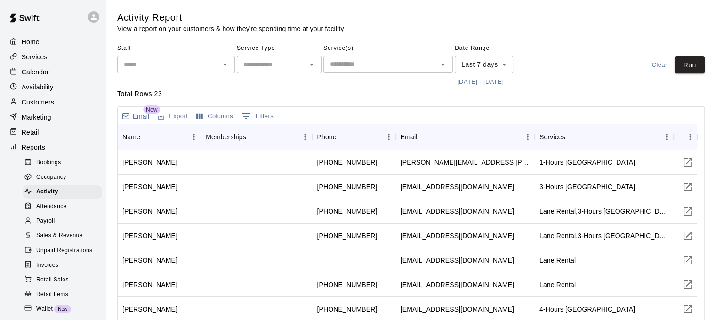 The height and width of the screenshot is (320, 716). Describe the element at coordinates (135, 116) in the screenshot. I see `button: Email` at that location.